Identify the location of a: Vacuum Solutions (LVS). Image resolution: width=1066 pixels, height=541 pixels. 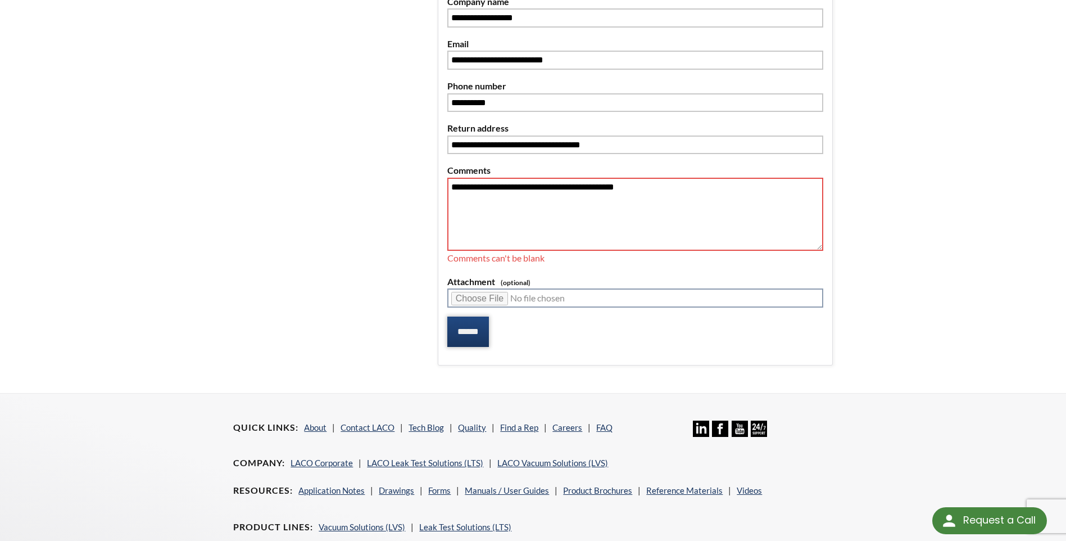
(362, 527).